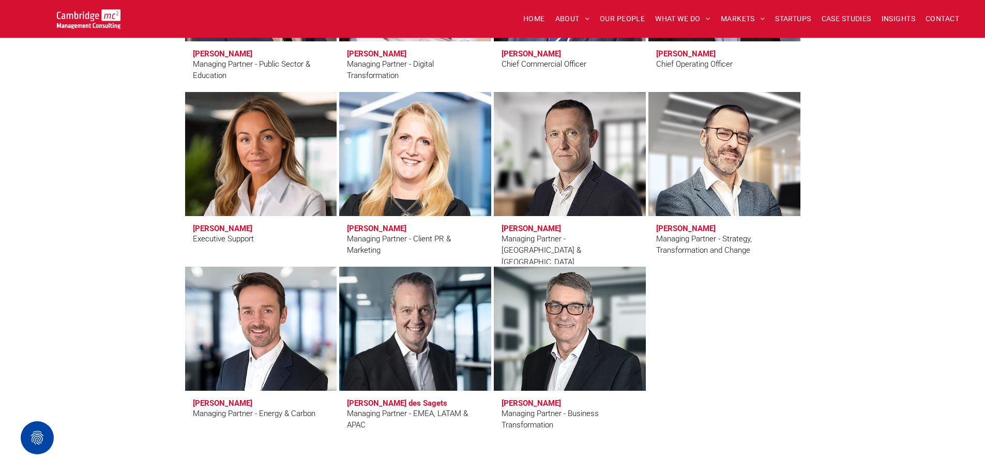 The image size is (985, 475). I want to click on div: Managing Partner - Client PR & Marketing, so click(415, 244).